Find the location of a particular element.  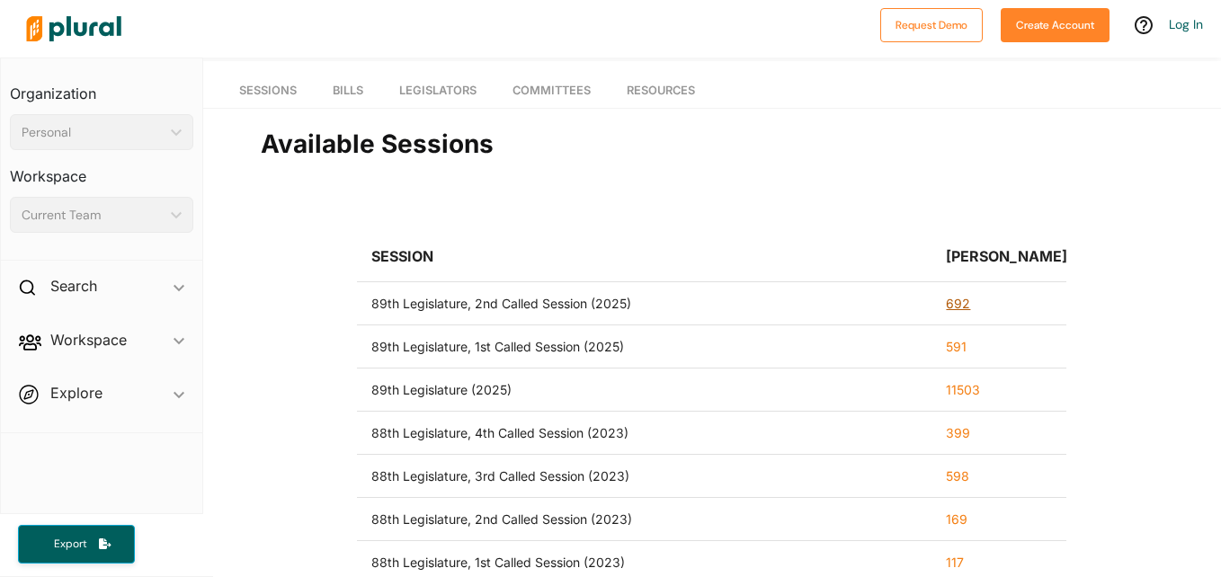

span: Committees is located at coordinates (551, 90).